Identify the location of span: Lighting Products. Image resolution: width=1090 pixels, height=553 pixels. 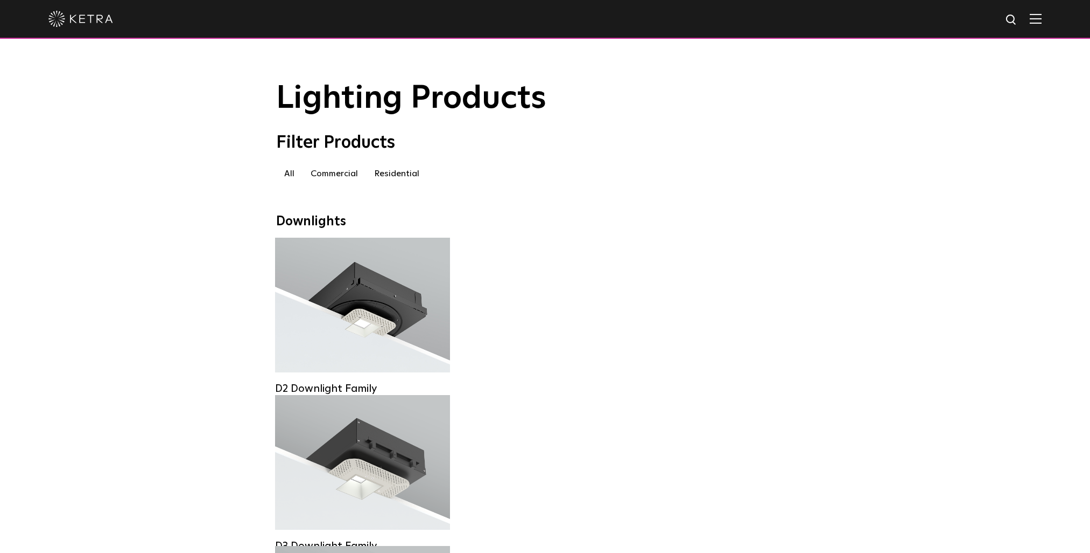
(411, 99).